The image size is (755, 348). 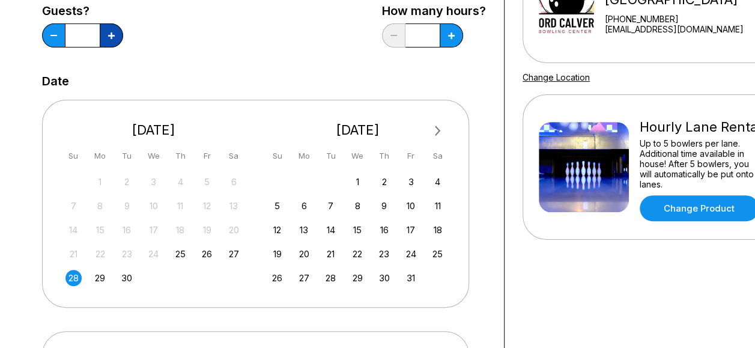 I want to click on div: Choose Thursday, October 9th, 2025, so click(x=384, y=205).